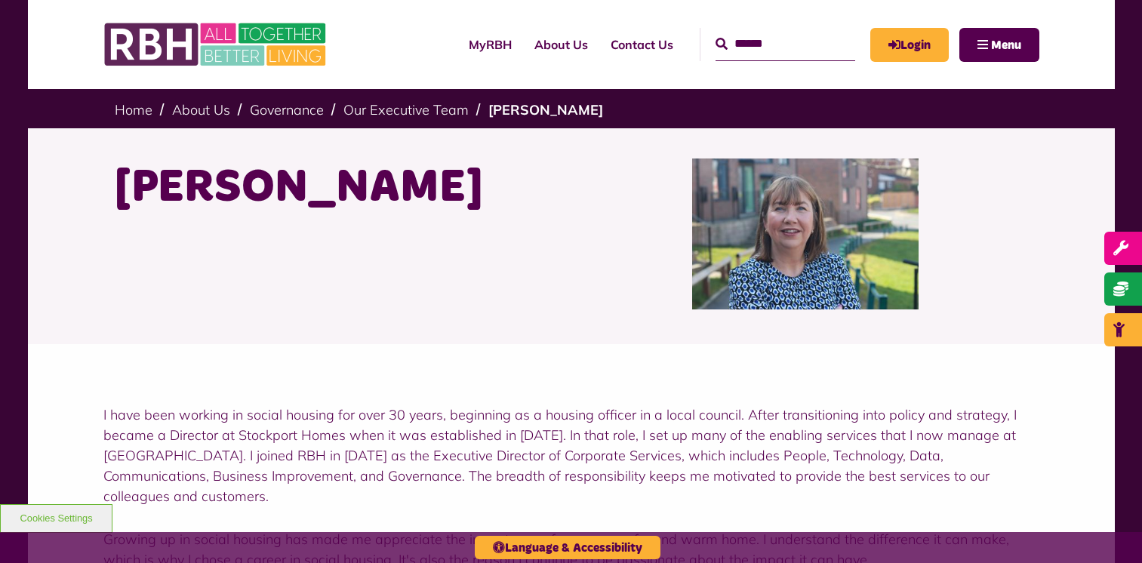  What do you see at coordinates (134, 109) in the screenshot?
I see `a: Home` at bounding box center [134, 109].